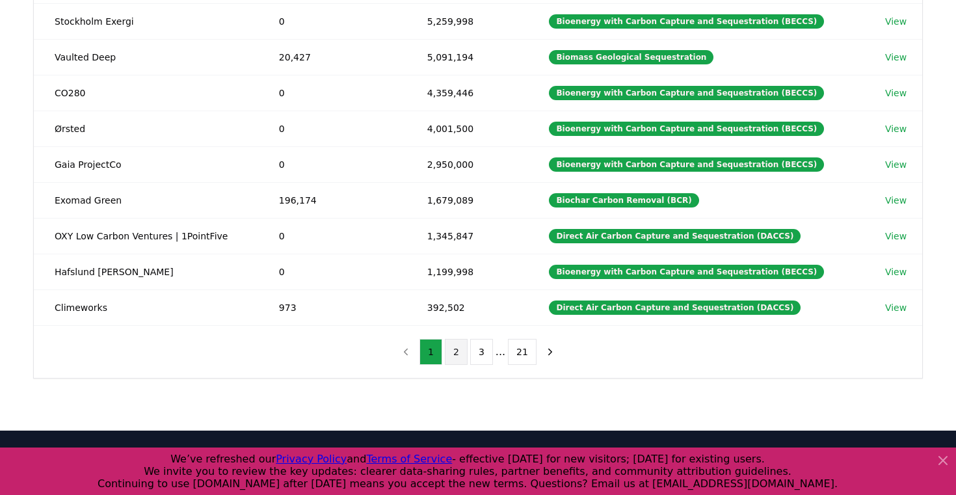 The image size is (956, 495). What do you see at coordinates (468, 164) in the screenshot?
I see `td: 2,950,000` at bounding box center [468, 164].